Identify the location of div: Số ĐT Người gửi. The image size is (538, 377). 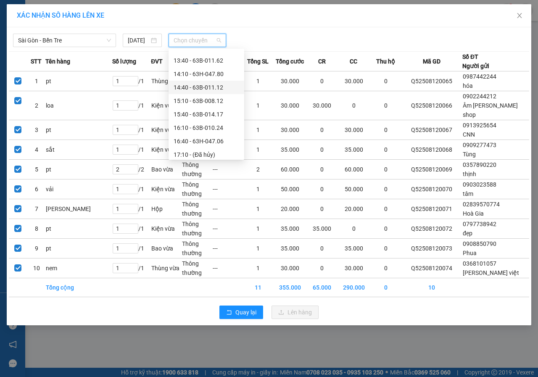
(476, 61).